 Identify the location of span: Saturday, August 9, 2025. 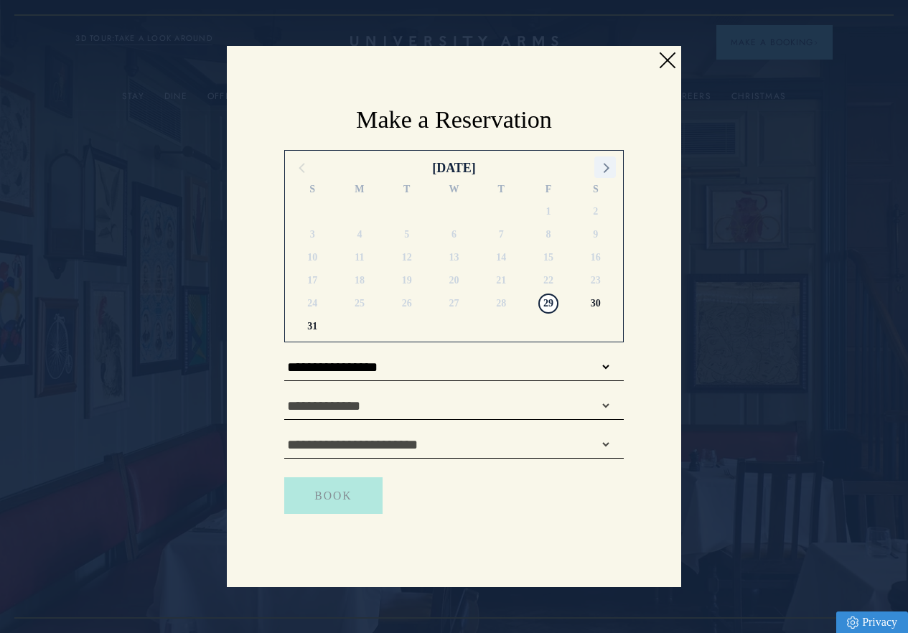
(596, 235).